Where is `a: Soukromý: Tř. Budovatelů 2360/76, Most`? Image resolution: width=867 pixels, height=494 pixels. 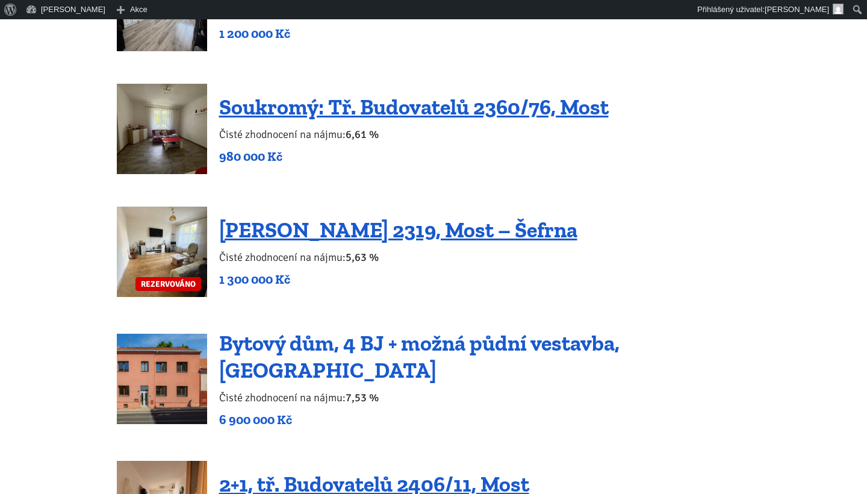
a: Soukromý: Tř. Budovatelů 2360/76, Most is located at coordinates (414, 107).